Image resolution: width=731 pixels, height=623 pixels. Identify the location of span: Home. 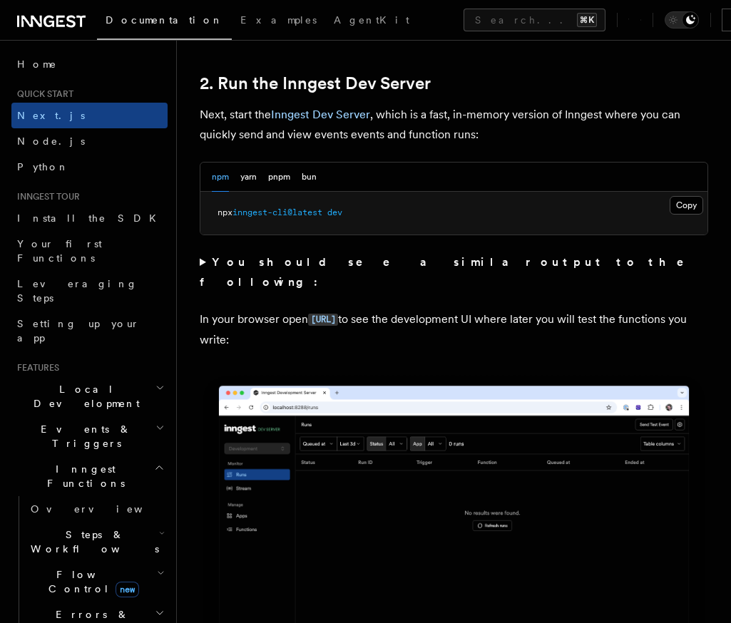
(37, 64).